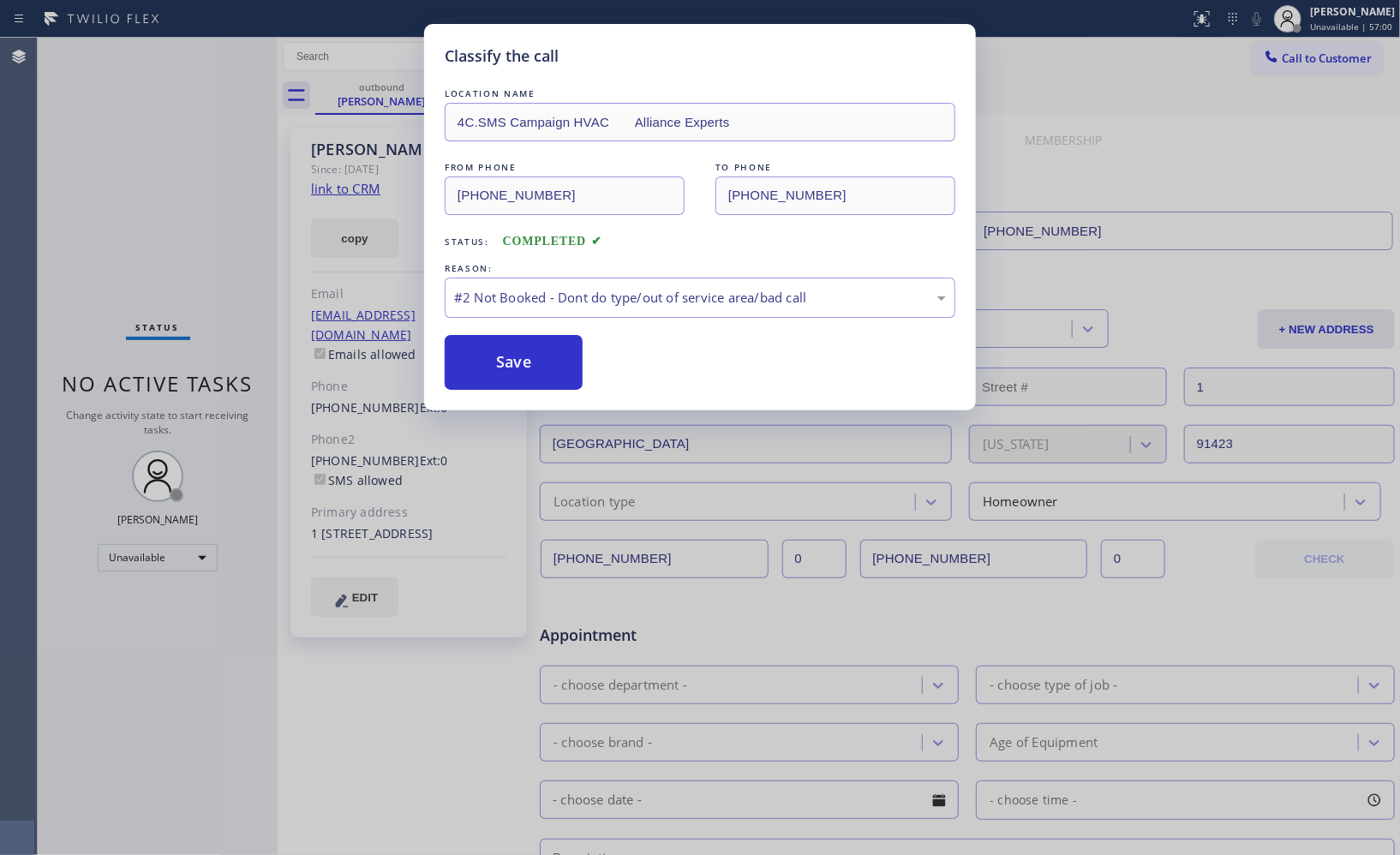  I want to click on h5: Classify the call, so click(501, 56).